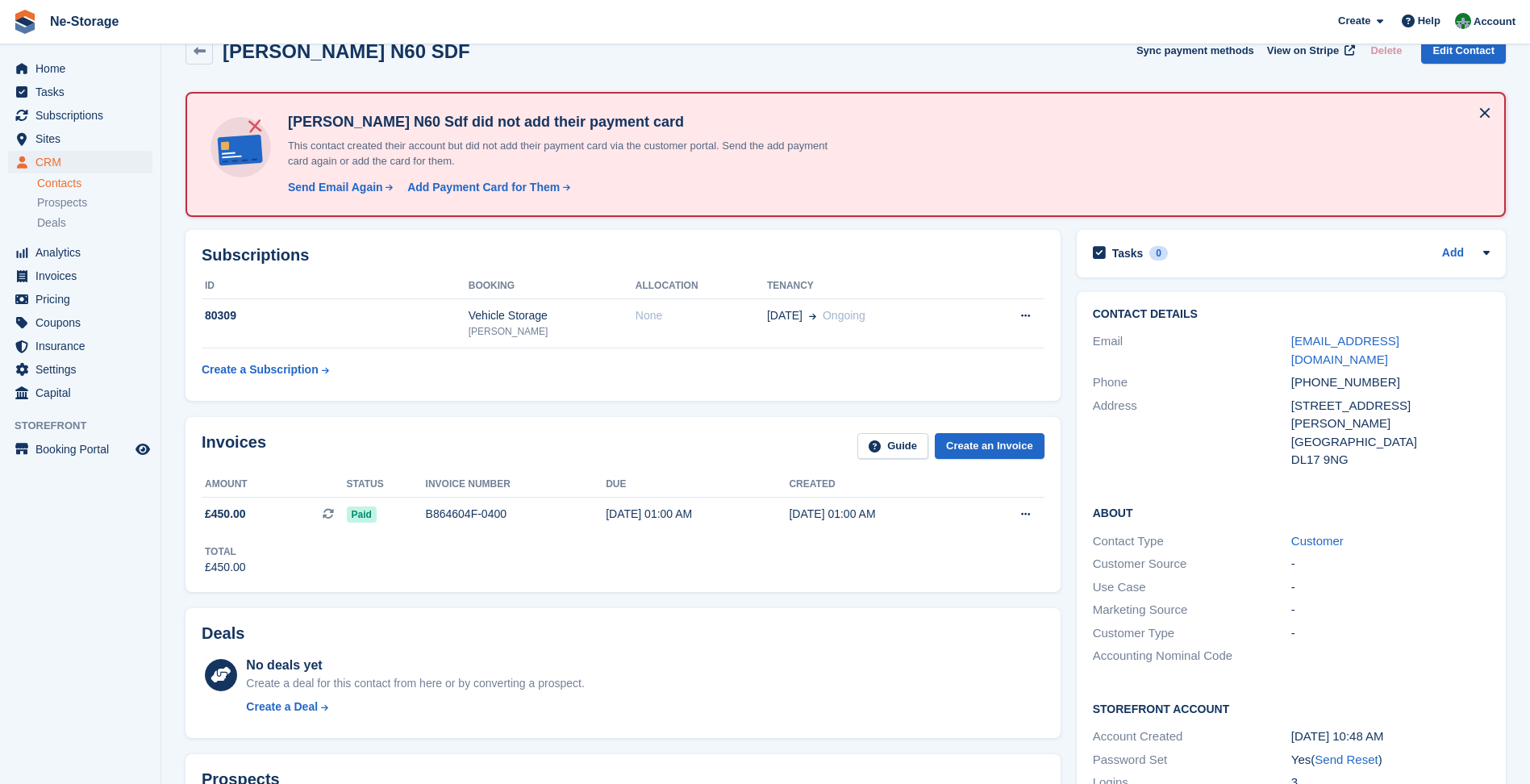  I want to click on button: Delete, so click(1386, 50).